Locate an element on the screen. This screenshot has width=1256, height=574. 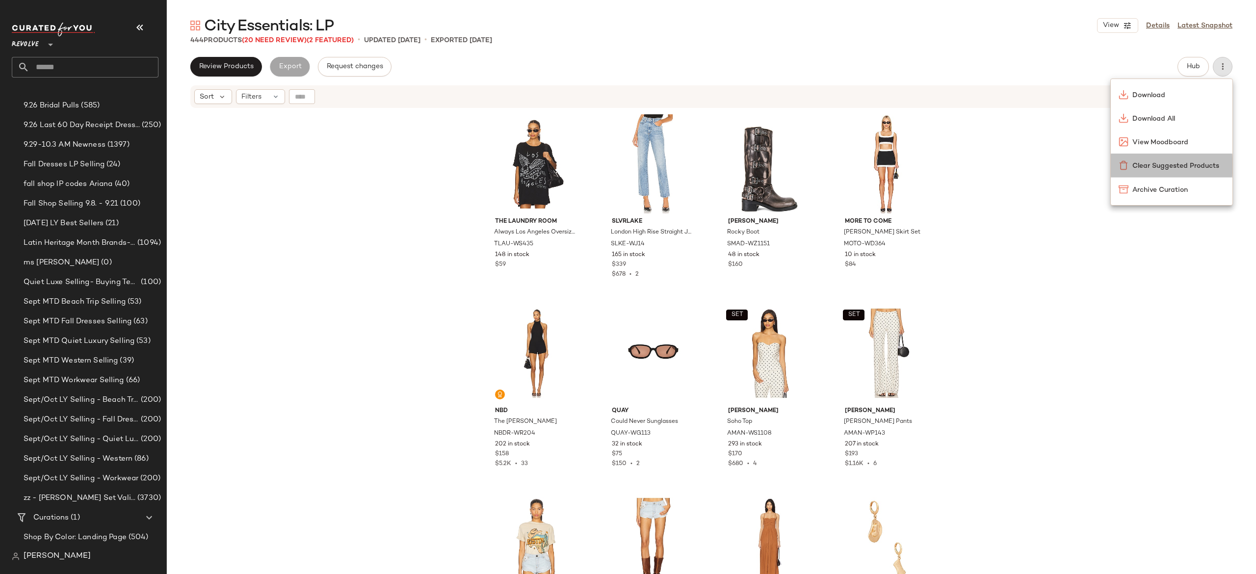
span: 10 in stock is located at coordinates (860, 255).